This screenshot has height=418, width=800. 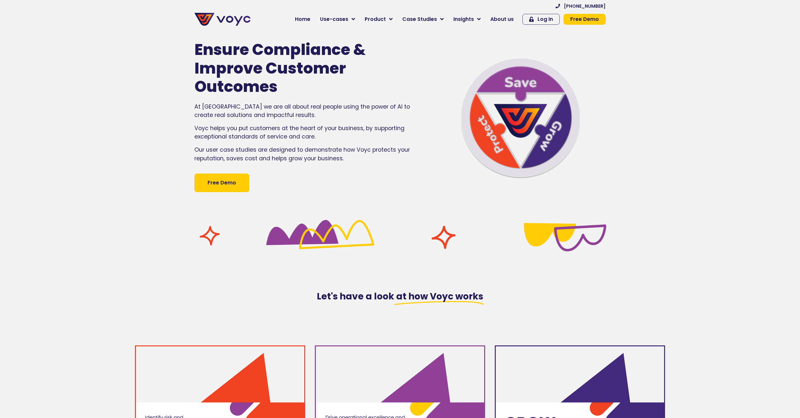 I want to click on a: Log In, so click(x=541, y=19).